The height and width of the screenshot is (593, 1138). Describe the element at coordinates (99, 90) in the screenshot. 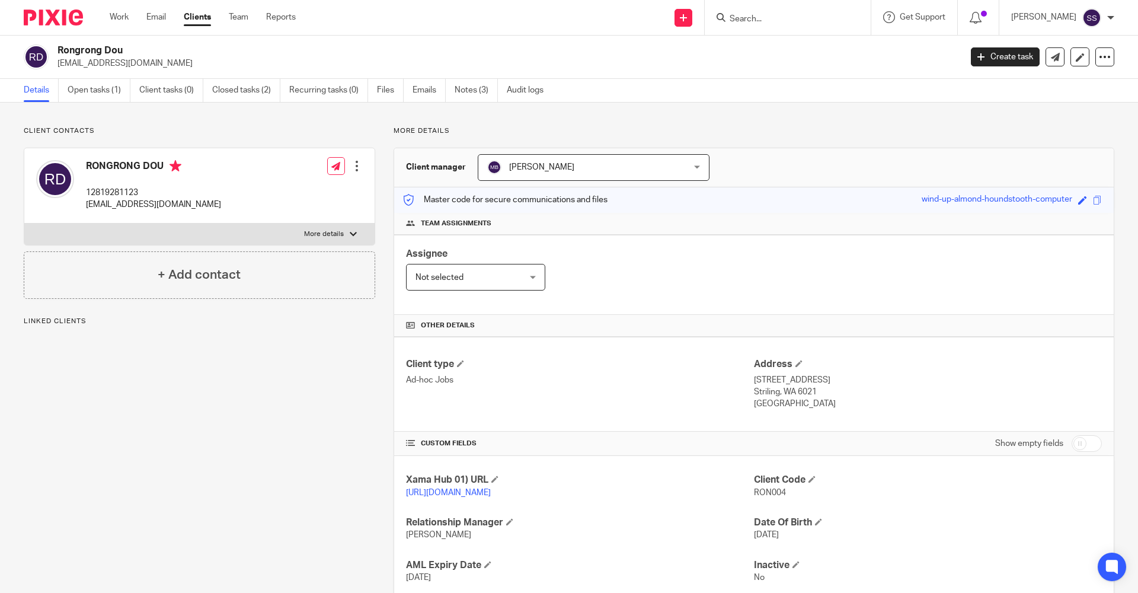

I see `a: Open tasks (1)` at that location.